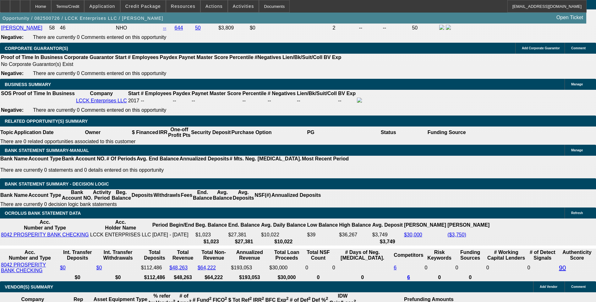  What do you see at coordinates (409, 278) in the screenshot?
I see `a: 6` at bounding box center [409, 278].